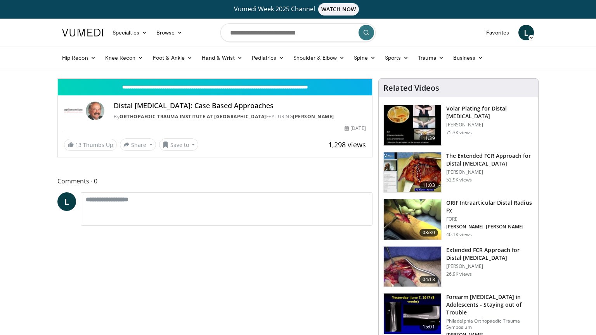 The image size is (596, 335). Describe the element at coordinates (413, 220) in the screenshot. I see `img: 212608_0000_1.png.150x105_q85_crop-smart_upscale.jpg` at that location.